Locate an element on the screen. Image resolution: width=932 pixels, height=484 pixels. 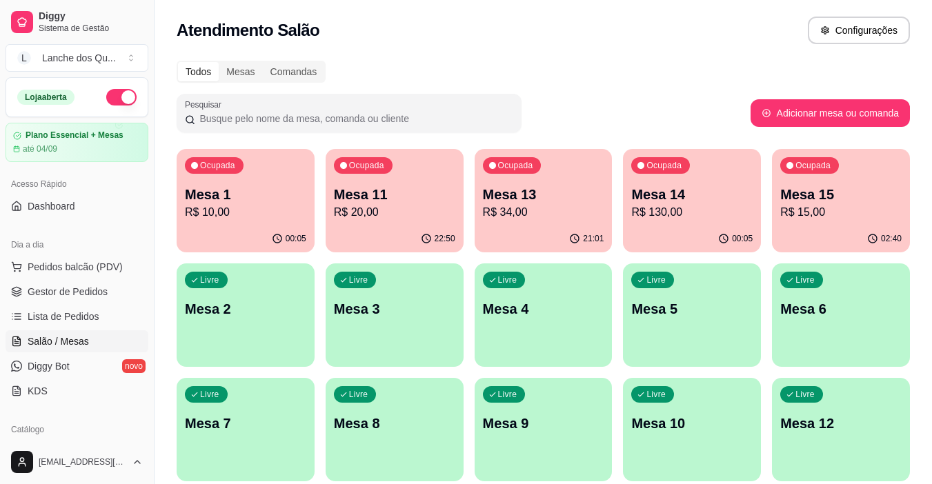
p: Mesa 1 is located at coordinates (246, 195).